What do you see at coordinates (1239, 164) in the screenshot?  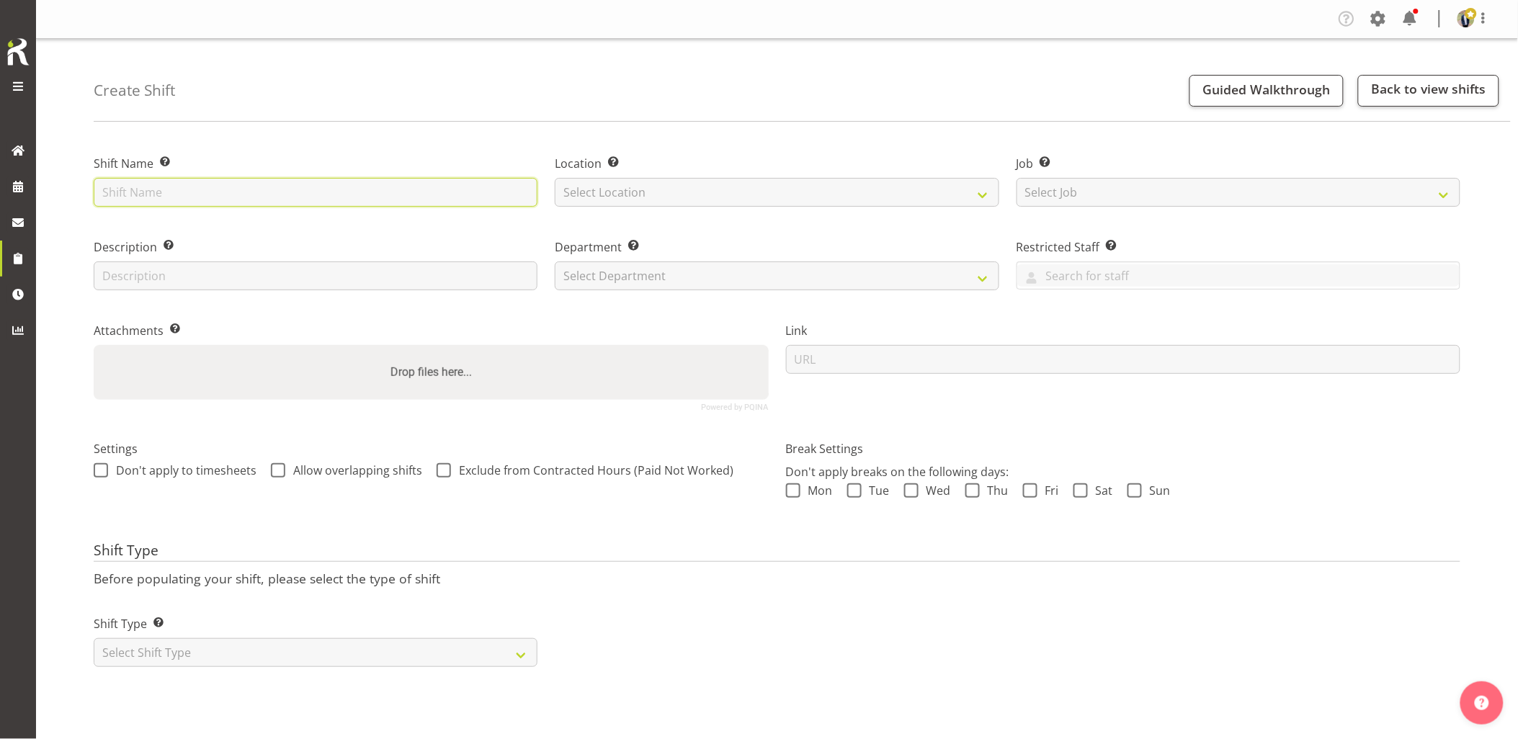 I see `label: Job` at bounding box center [1239, 164].